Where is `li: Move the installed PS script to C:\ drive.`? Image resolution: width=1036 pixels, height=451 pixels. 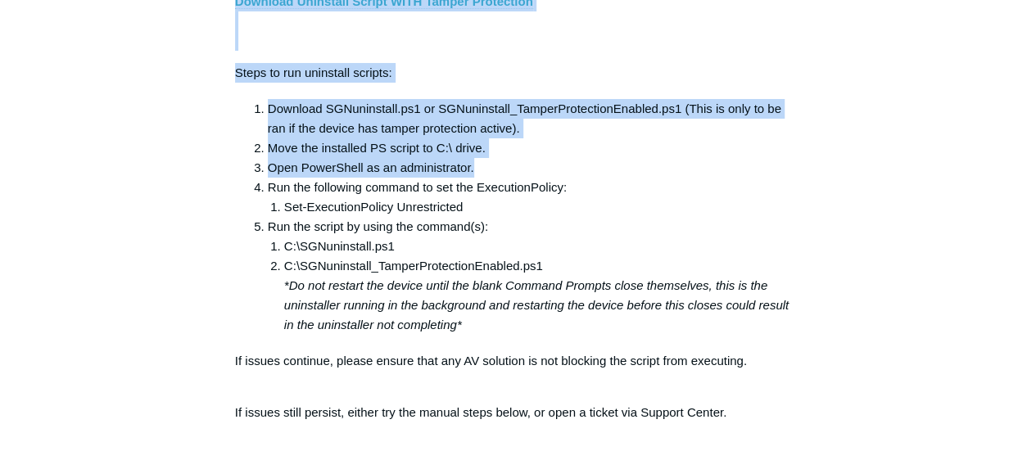
li: Move the installed PS script to C:\ drive. is located at coordinates (534, 148).